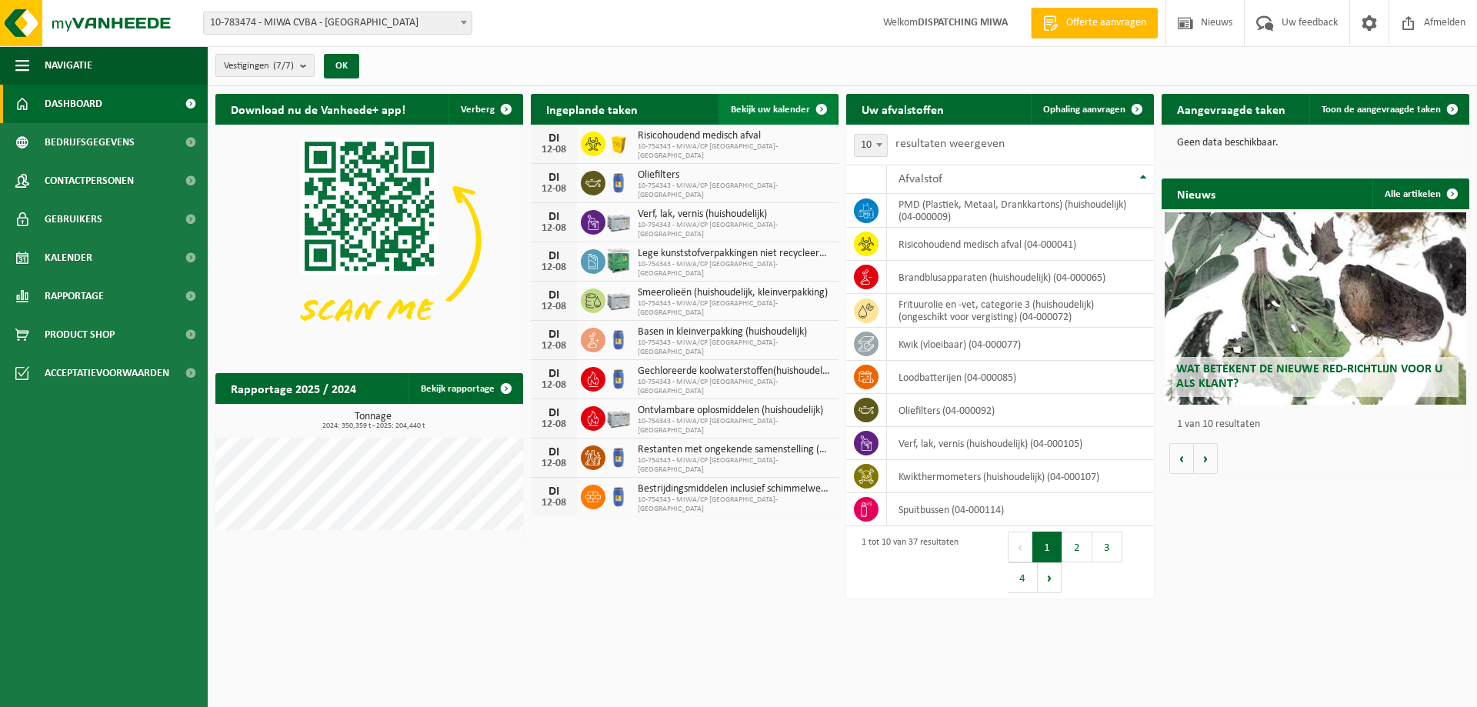 This screenshot has height=707, width=1477. I want to click on h2: Uw afvalstoffen, so click(902, 108).